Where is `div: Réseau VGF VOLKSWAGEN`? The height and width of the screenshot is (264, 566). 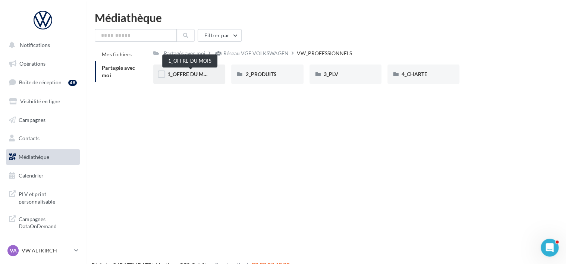
div: Réseau VGF VOLKSWAGEN is located at coordinates (256, 53).